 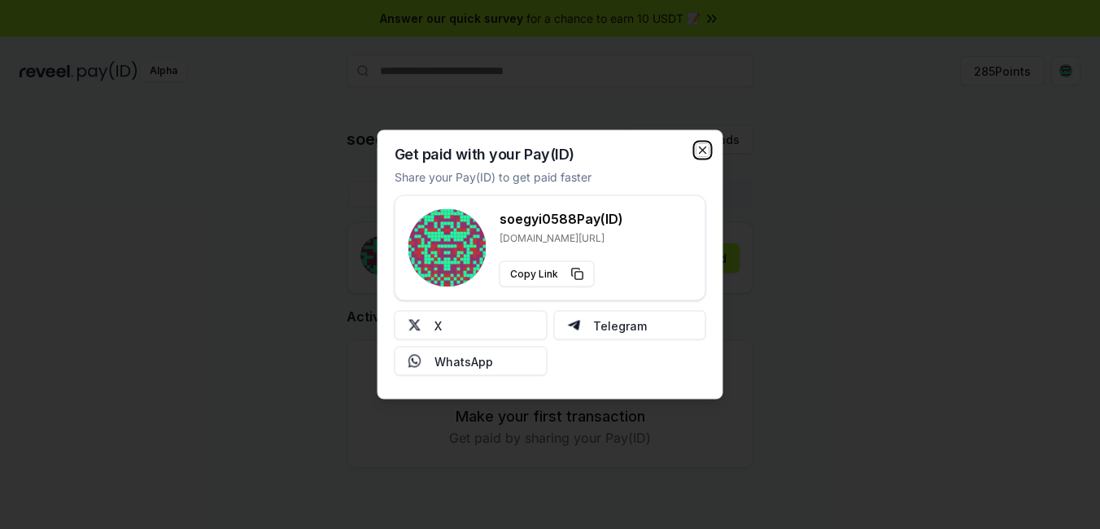 I want to click on button: Copy Link, so click(x=547, y=274).